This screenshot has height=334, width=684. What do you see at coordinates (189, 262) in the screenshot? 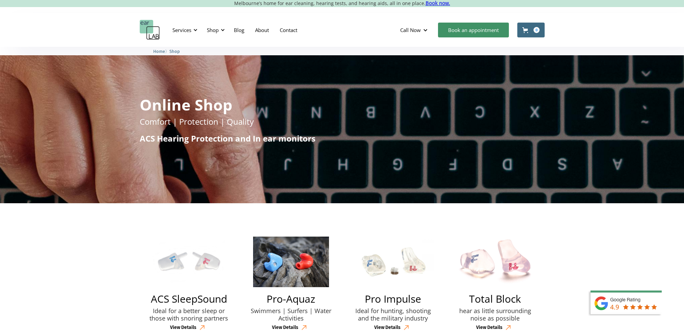
I see `img: ACS SleepSound` at bounding box center [189, 262].